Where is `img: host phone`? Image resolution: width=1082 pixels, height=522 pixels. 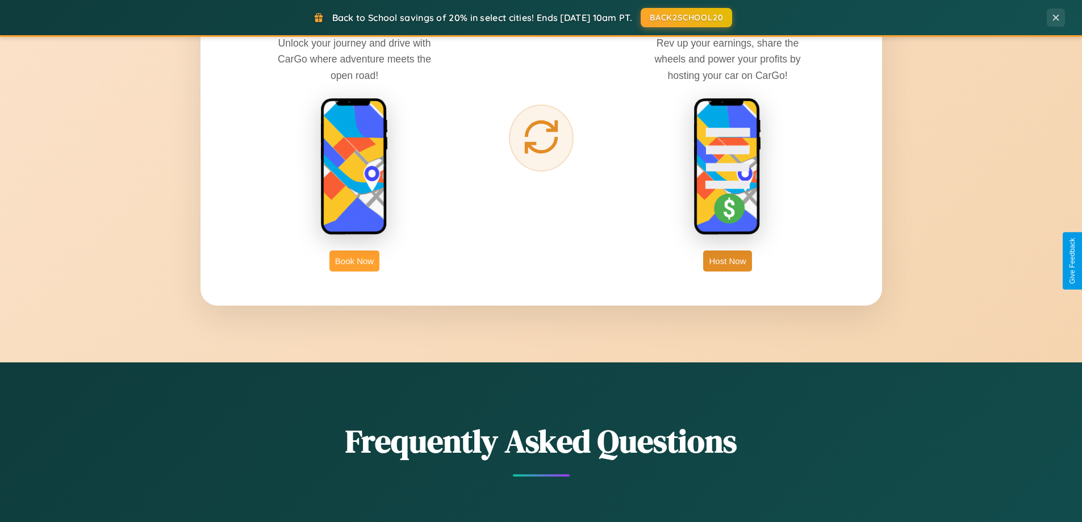
img: host phone is located at coordinates (728, 167).